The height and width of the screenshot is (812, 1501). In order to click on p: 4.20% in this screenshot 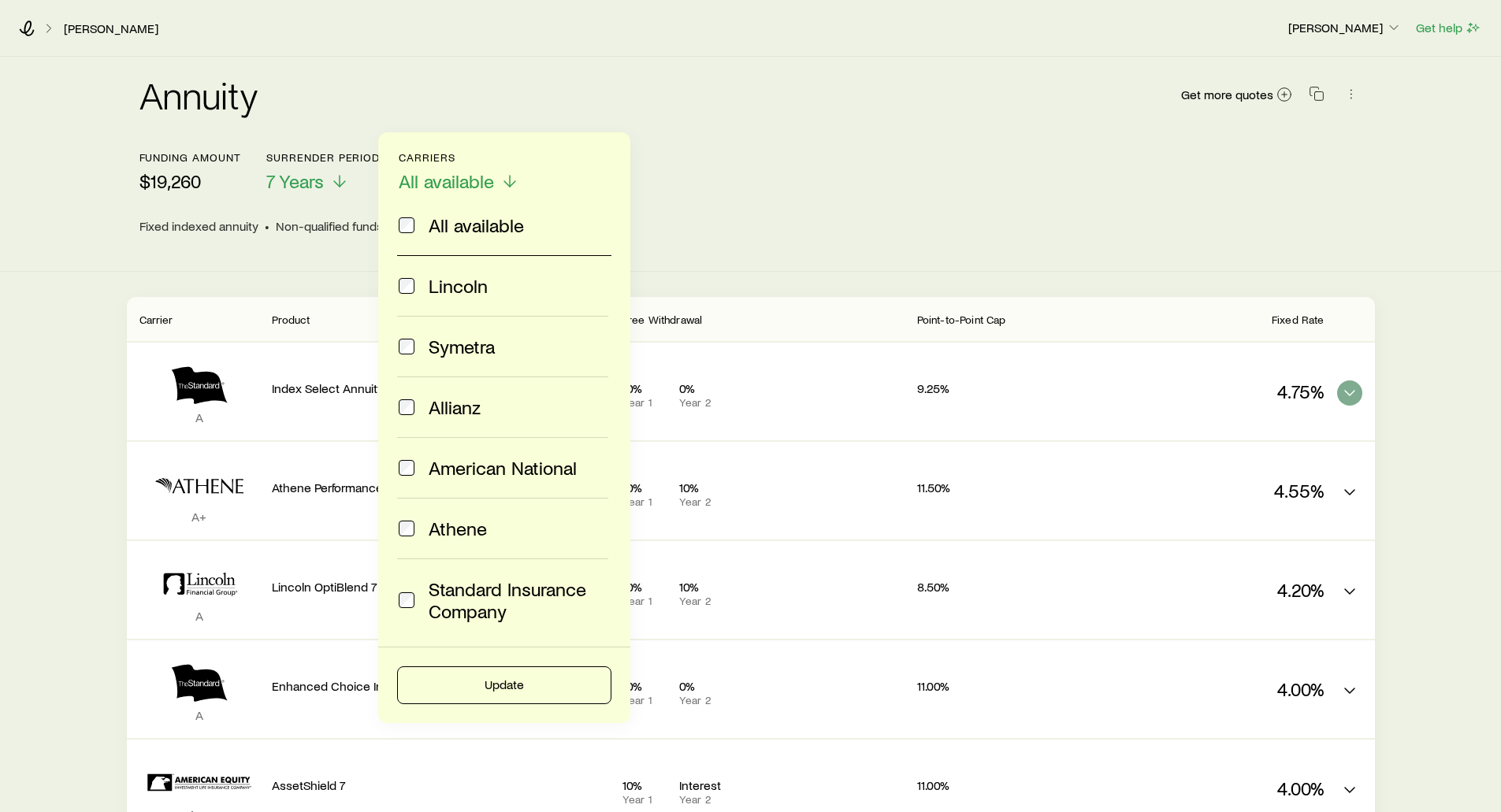, I will do `click(1211, 590)`.